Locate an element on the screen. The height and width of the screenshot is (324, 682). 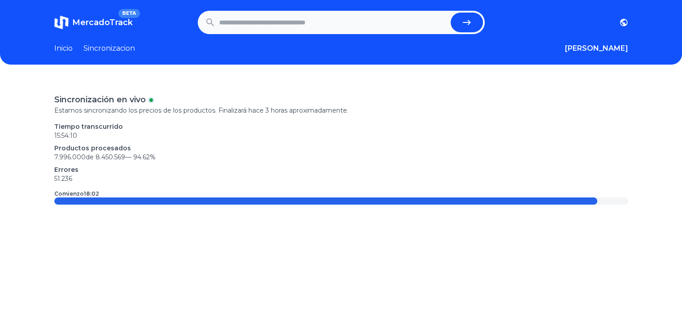
a: Sincronizacion is located at coordinates (109, 48).